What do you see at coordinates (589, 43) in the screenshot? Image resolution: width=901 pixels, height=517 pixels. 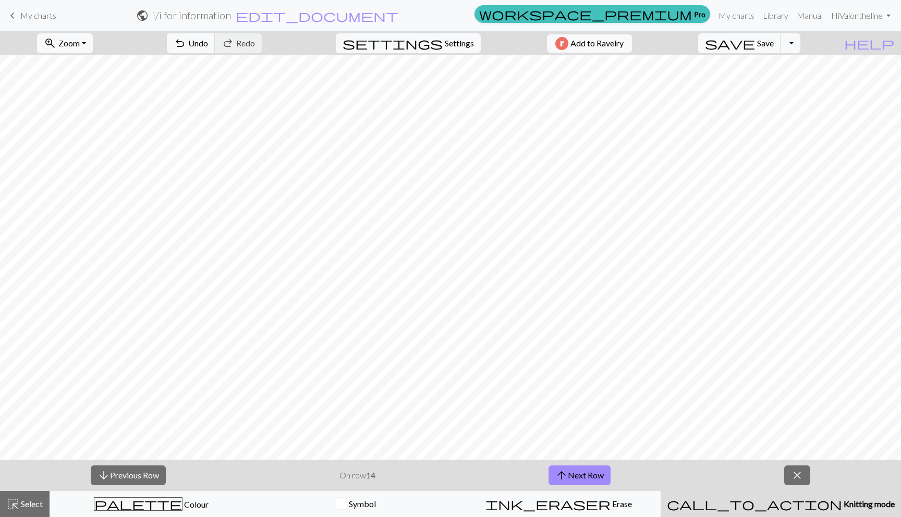 I see `button: Add to Ravelry` at bounding box center [589, 43].